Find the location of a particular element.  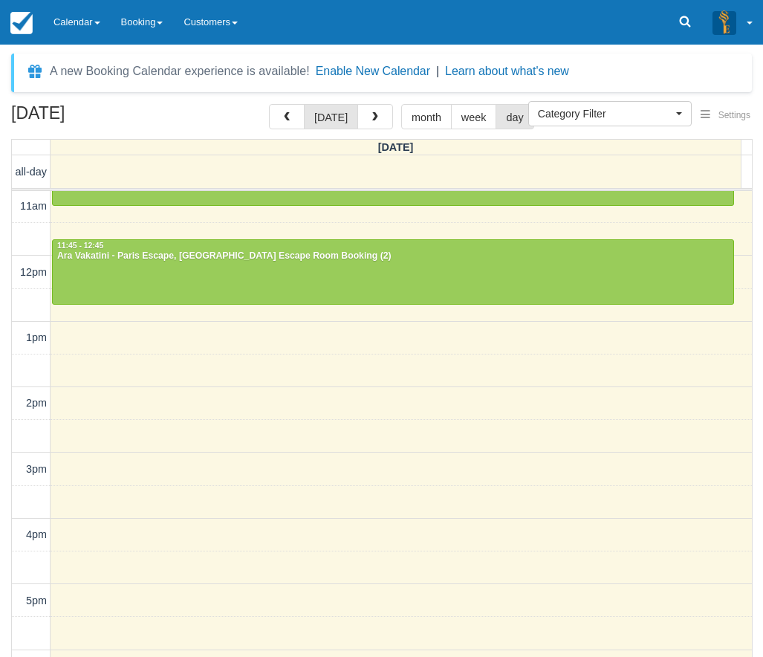

button: Category Filter is located at coordinates (610, 114).